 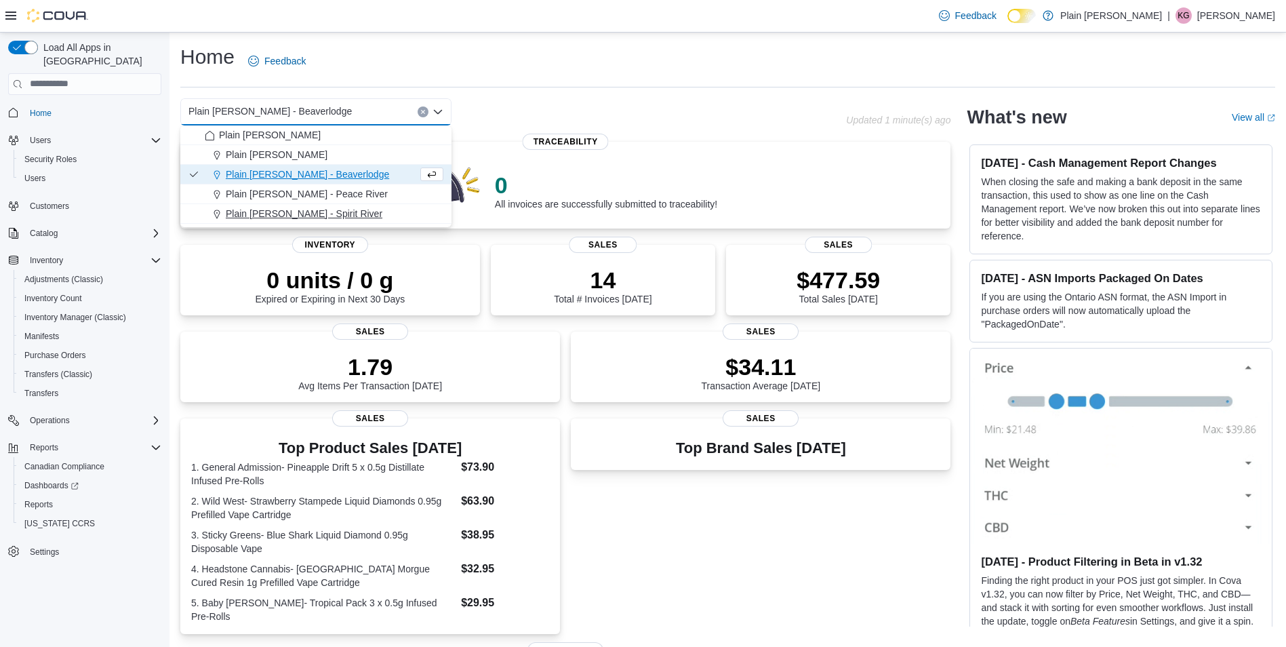 I want to click on span: Inventory Manager (Classic), so click(x=90, y=317).